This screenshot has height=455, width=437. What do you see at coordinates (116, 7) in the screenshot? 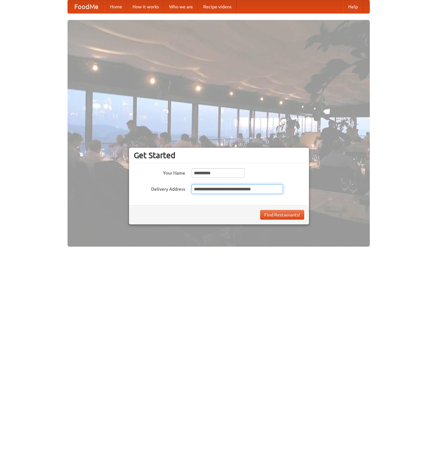
I see `a: Home` at bounding box center [116, 7].